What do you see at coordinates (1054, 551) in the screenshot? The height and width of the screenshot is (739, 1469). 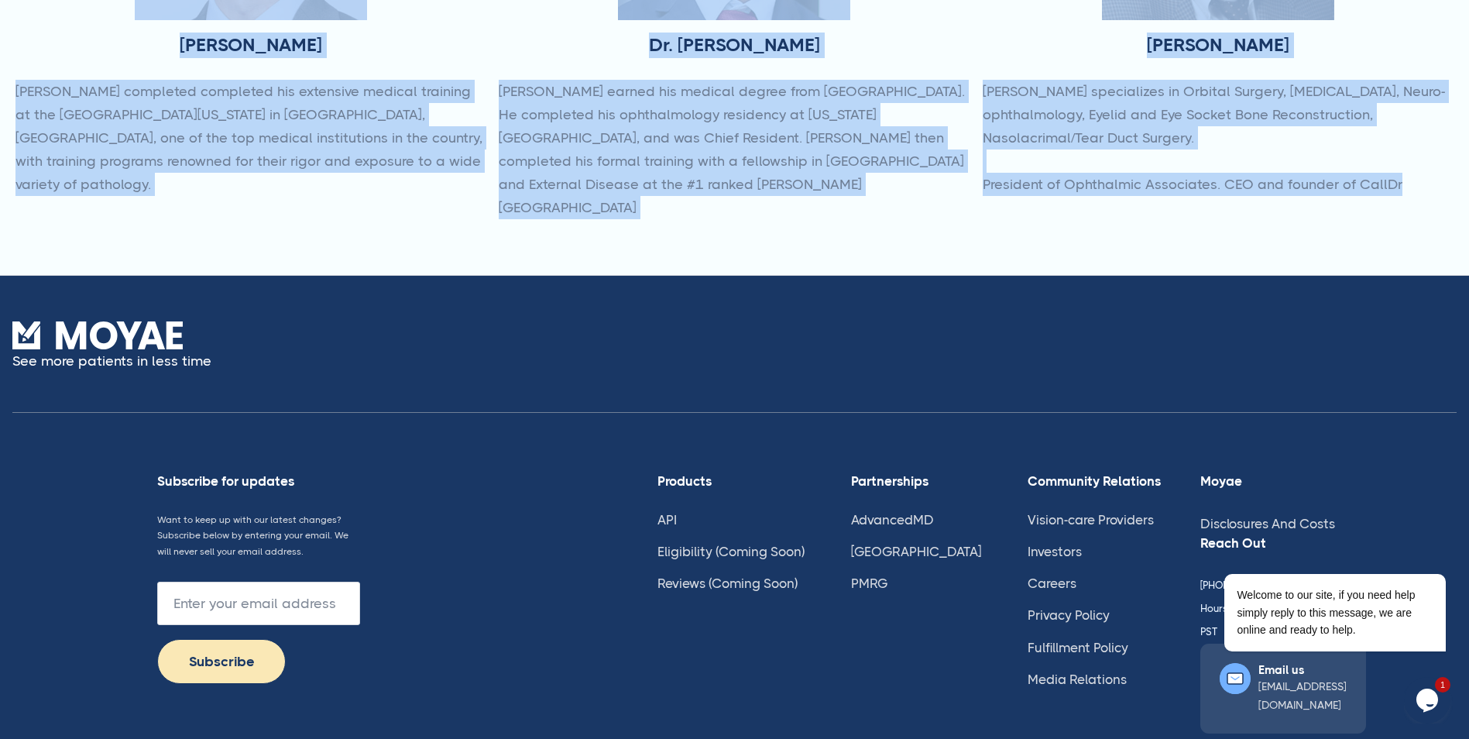 I see `a: Investors` at bounding box center [1054, 551].